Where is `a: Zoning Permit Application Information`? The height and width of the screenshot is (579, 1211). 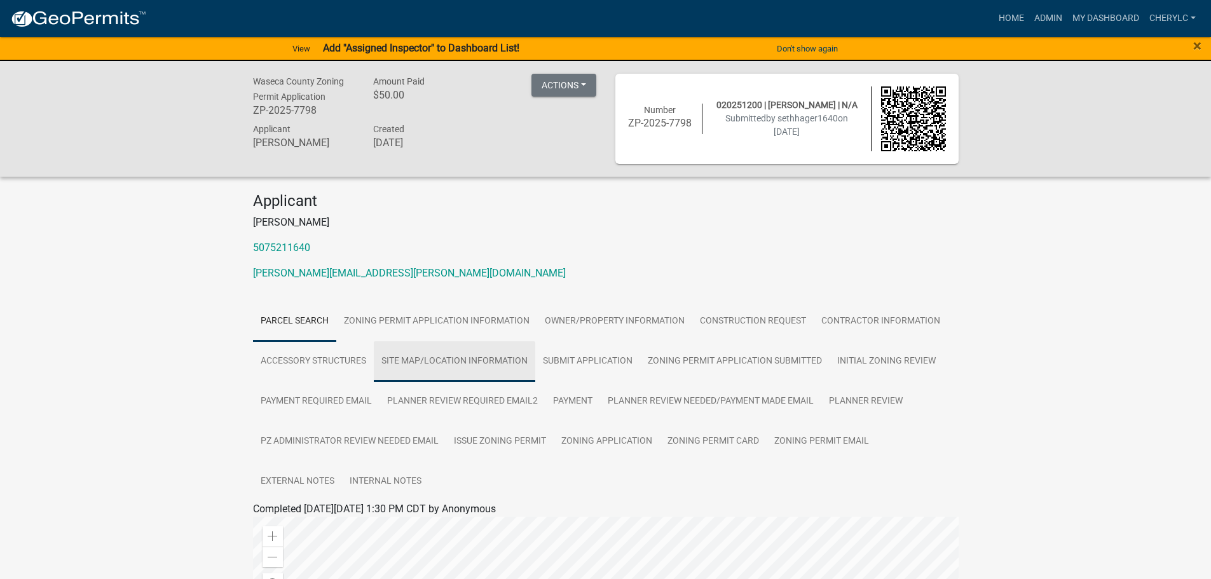
a: Zoning Permit Application Information is located at coordinates (437, 322).